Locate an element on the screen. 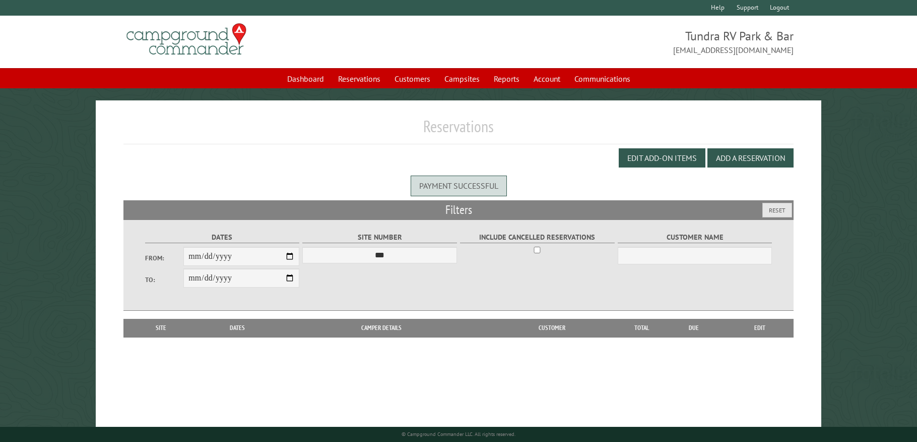  a: Communications is located at coordinates (602, 79).